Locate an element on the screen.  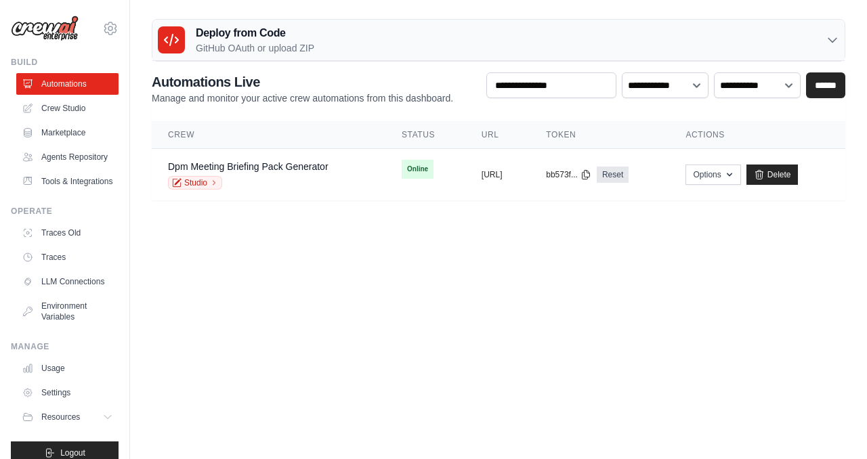
a: Automations is located at coordinates (67, 84).